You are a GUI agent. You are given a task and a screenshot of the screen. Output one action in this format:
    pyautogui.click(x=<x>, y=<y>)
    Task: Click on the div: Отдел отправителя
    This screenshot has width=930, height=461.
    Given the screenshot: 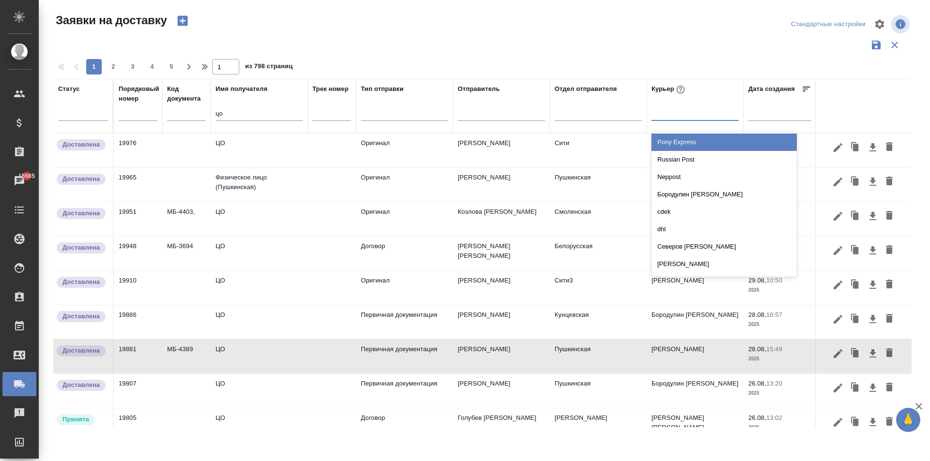 What is the action you would take?
    pyautogui.click(x=585, y=89)
    